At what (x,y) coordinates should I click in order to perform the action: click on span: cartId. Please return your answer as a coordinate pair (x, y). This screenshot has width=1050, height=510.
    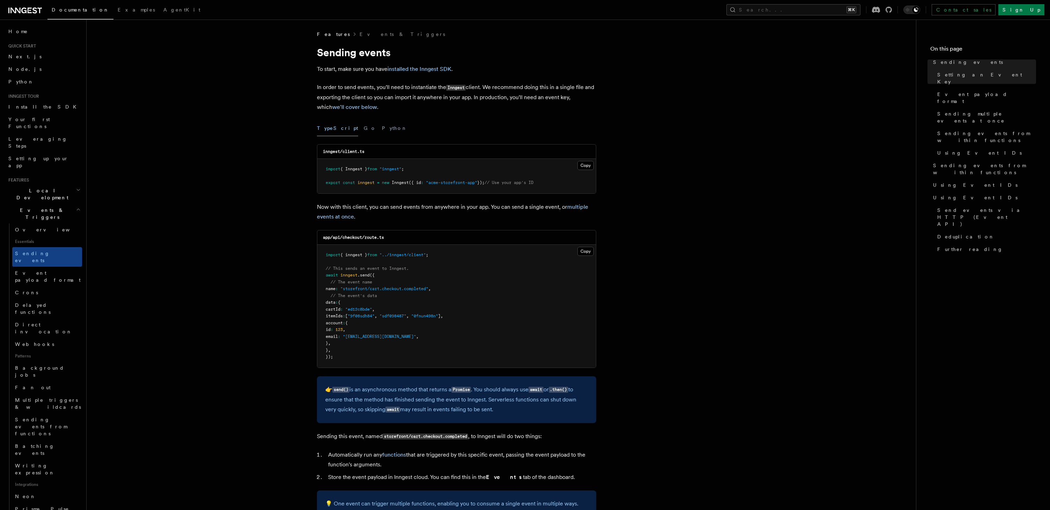
    Looking at the image, I should click on (333, 309).